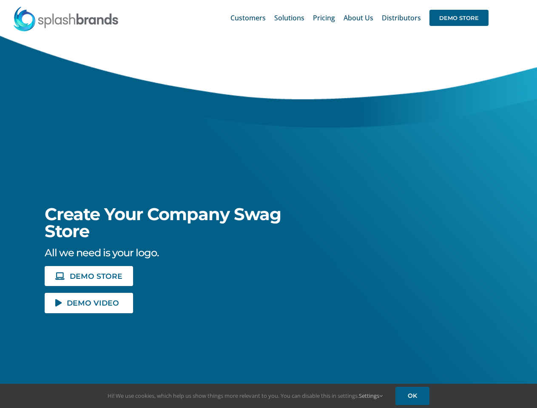 The height and width of the screenshot is (408, 537). What do you see at coordinates (289, 18) in the screenshot?
I see `span: Solutions` at bounding box center [289, 18].